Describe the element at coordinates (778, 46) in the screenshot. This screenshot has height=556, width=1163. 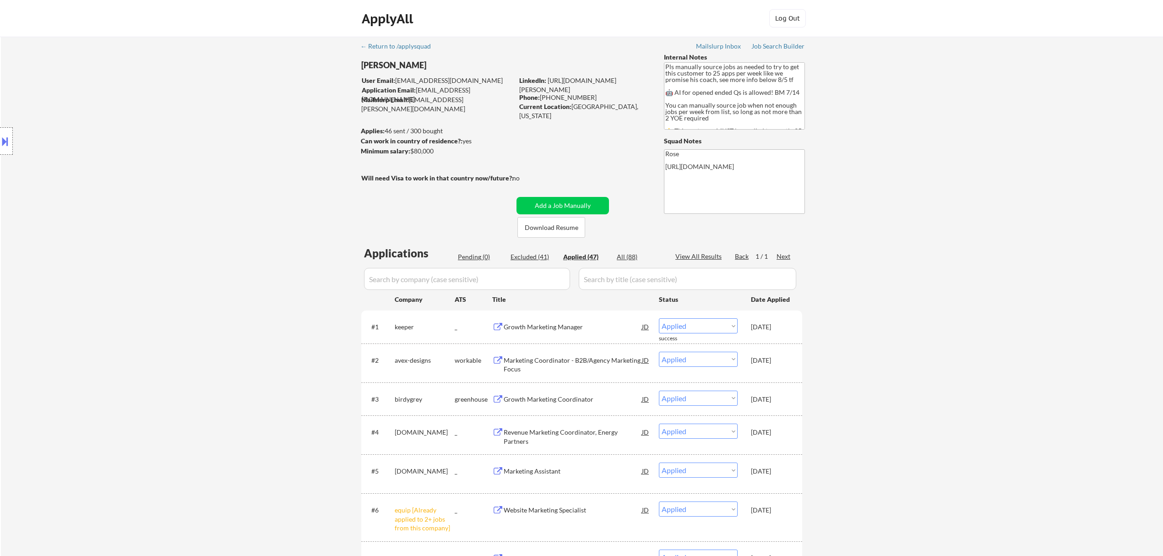
I see `div: Job Search Builder` at that location.